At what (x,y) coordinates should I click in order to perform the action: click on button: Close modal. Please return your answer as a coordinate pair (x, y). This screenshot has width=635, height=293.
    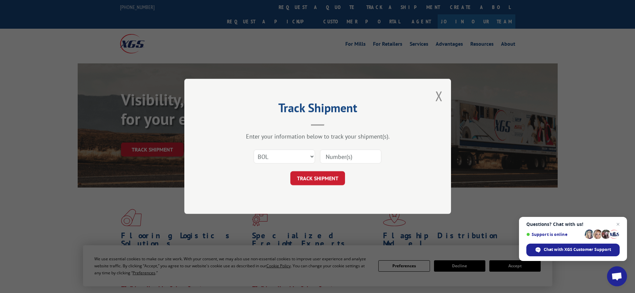
    Looking at the image, I should click on (439, 96).